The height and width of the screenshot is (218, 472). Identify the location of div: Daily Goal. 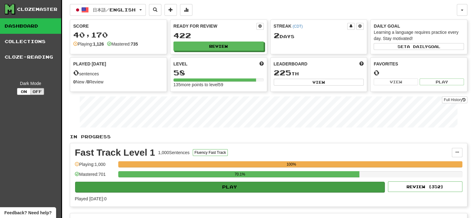
(418, 26).